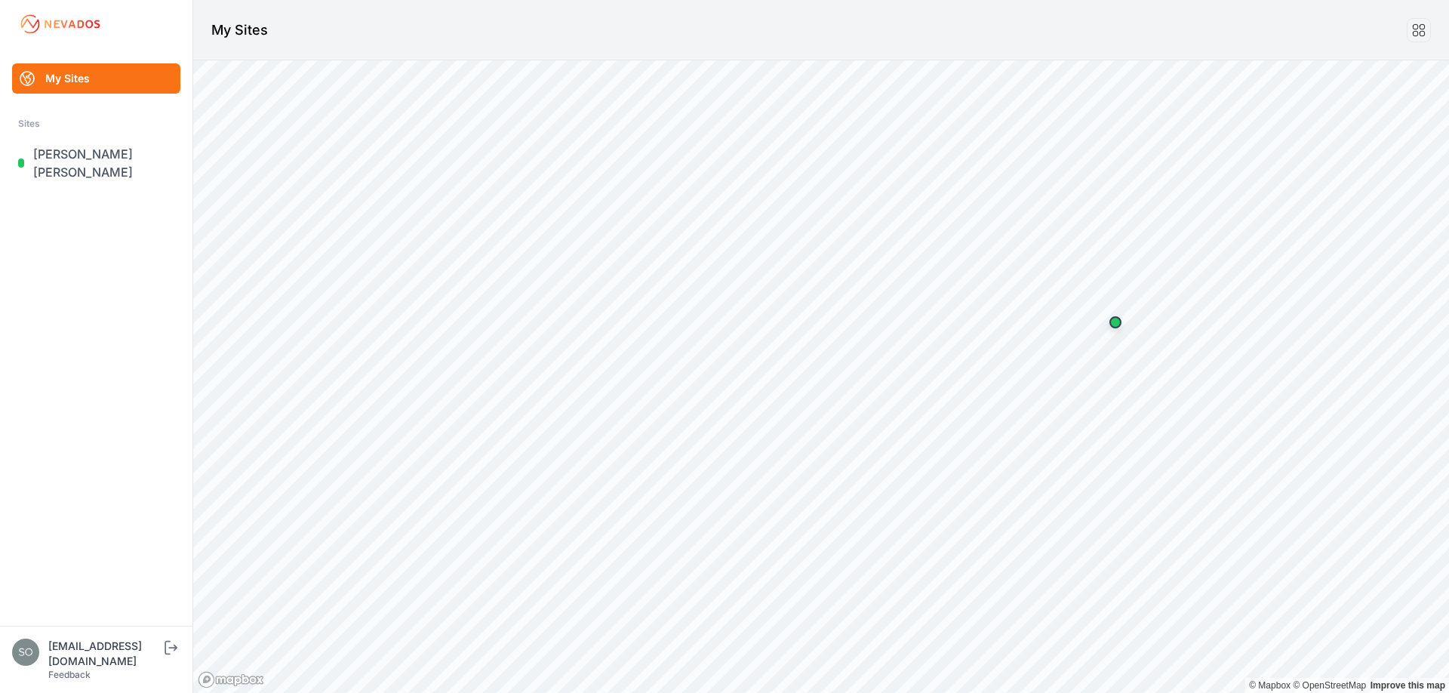 The image size is (1449, 693). Describe the element at coordinates (96, 124) in the screenshot. I see `div: Sites` at that location.